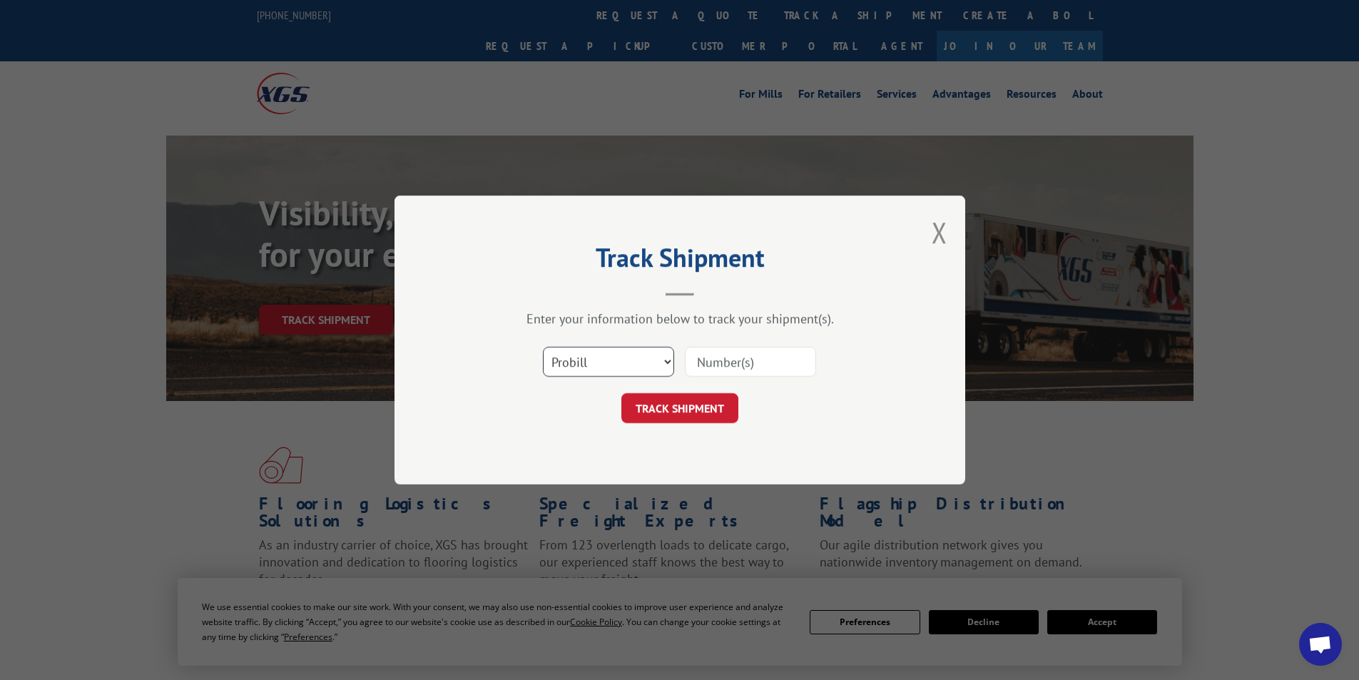 The height and width of the screenshot is (680, 1359). I want to click on button: TRACK SHIPMENT, so click(680, 408).